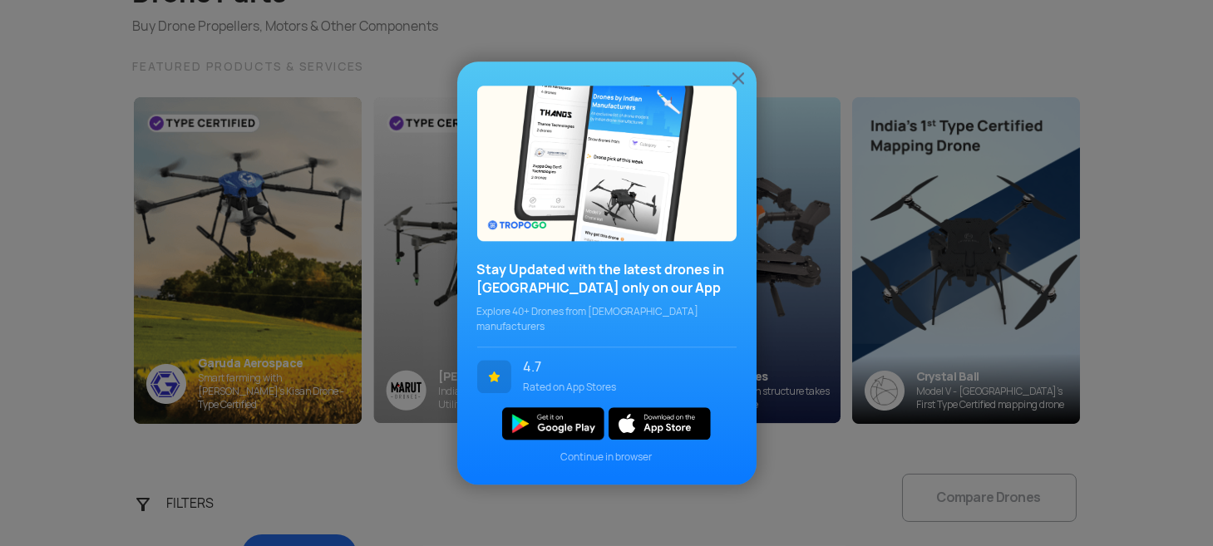 The width and height of the screenshot is (1213, 546). What do you see at coordinates (494, 377) in the screenshot?
I see `img: ic_star.svg` at bounding box center [494, 377].